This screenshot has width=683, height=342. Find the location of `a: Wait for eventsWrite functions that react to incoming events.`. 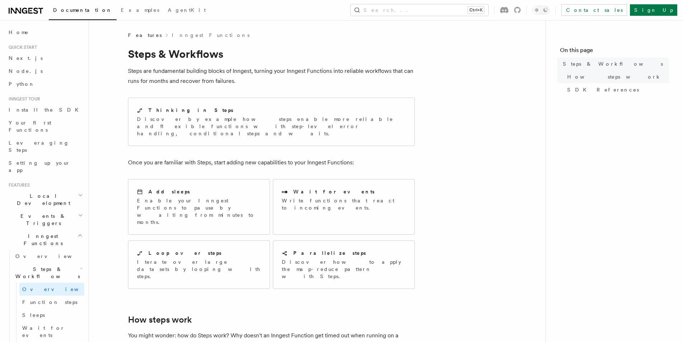

a: Wait for eventsWrite functions that react to incoming events. is located at coordinates (344, 206).